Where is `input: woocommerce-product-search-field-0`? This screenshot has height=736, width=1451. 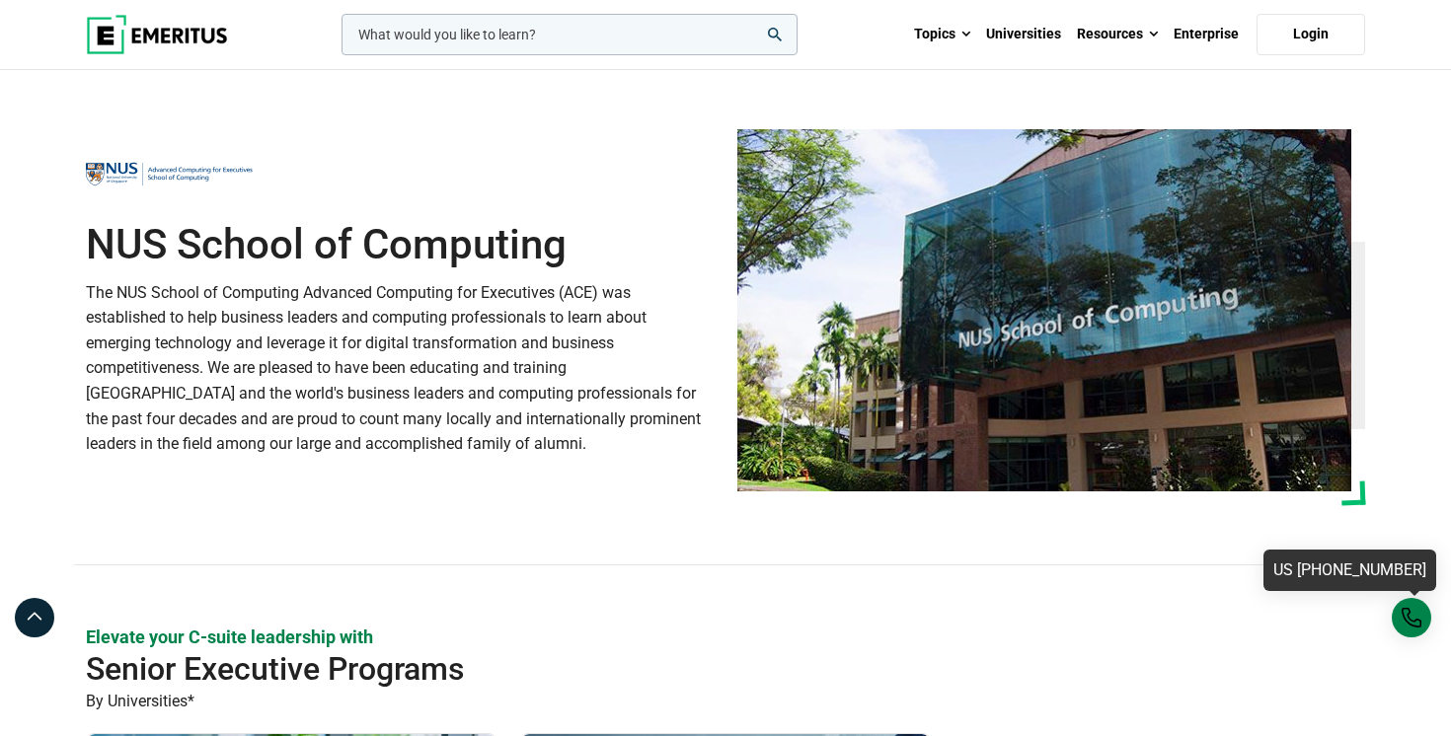 input: woocommerce-product-search-field-0 is located at coordinates (569, 35).